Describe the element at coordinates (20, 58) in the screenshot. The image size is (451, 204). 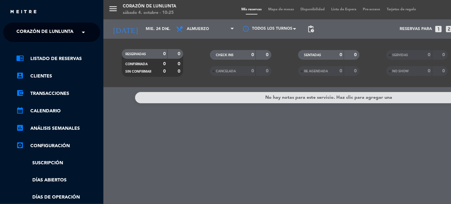
I see `i: chrome_reader_mode` at that location.